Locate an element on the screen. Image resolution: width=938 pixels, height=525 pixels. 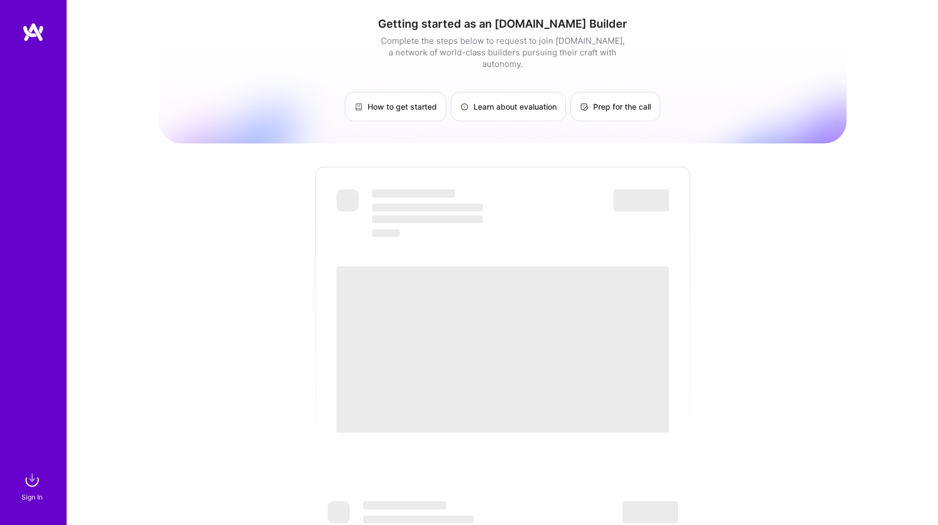
a: Learn about evaluation is located at coordinates (508, 106).